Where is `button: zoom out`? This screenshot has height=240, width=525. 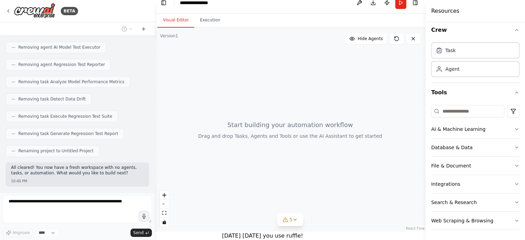
button: zoom out is located at coordinates (164, 204).